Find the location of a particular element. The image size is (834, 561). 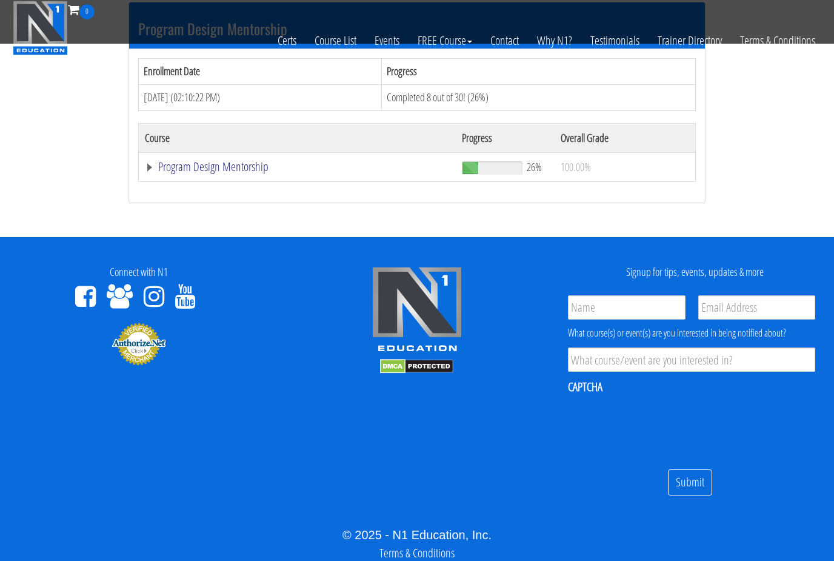

span: 0 is located at coordinates (87, 12).